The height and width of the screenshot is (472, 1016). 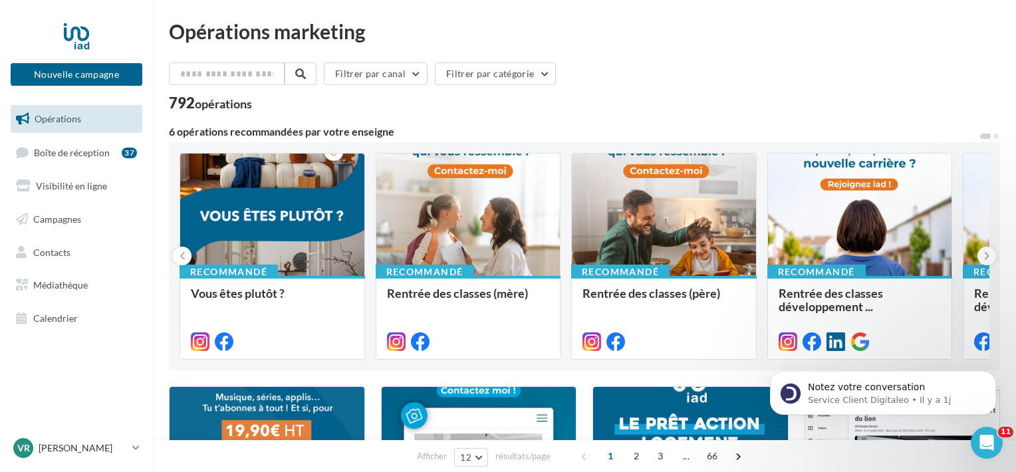 What do you see at coordinates (52, 251) in the screenshot?
I see `span: Contacts` at bounding box center [52, 251].